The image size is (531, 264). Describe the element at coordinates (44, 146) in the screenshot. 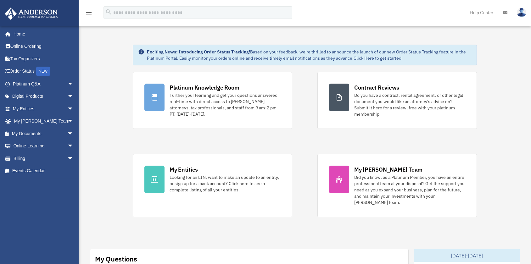

I see `a: Online Learningarrow_drop_down` at that location.